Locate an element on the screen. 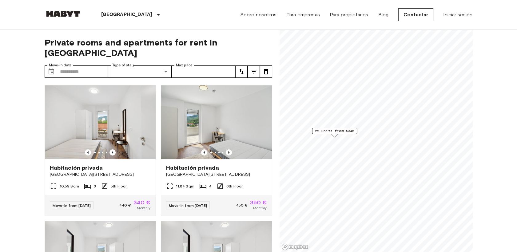 The width and height of the screenshot is (517, 252). span: 4 is located at coordinates (210, 186).